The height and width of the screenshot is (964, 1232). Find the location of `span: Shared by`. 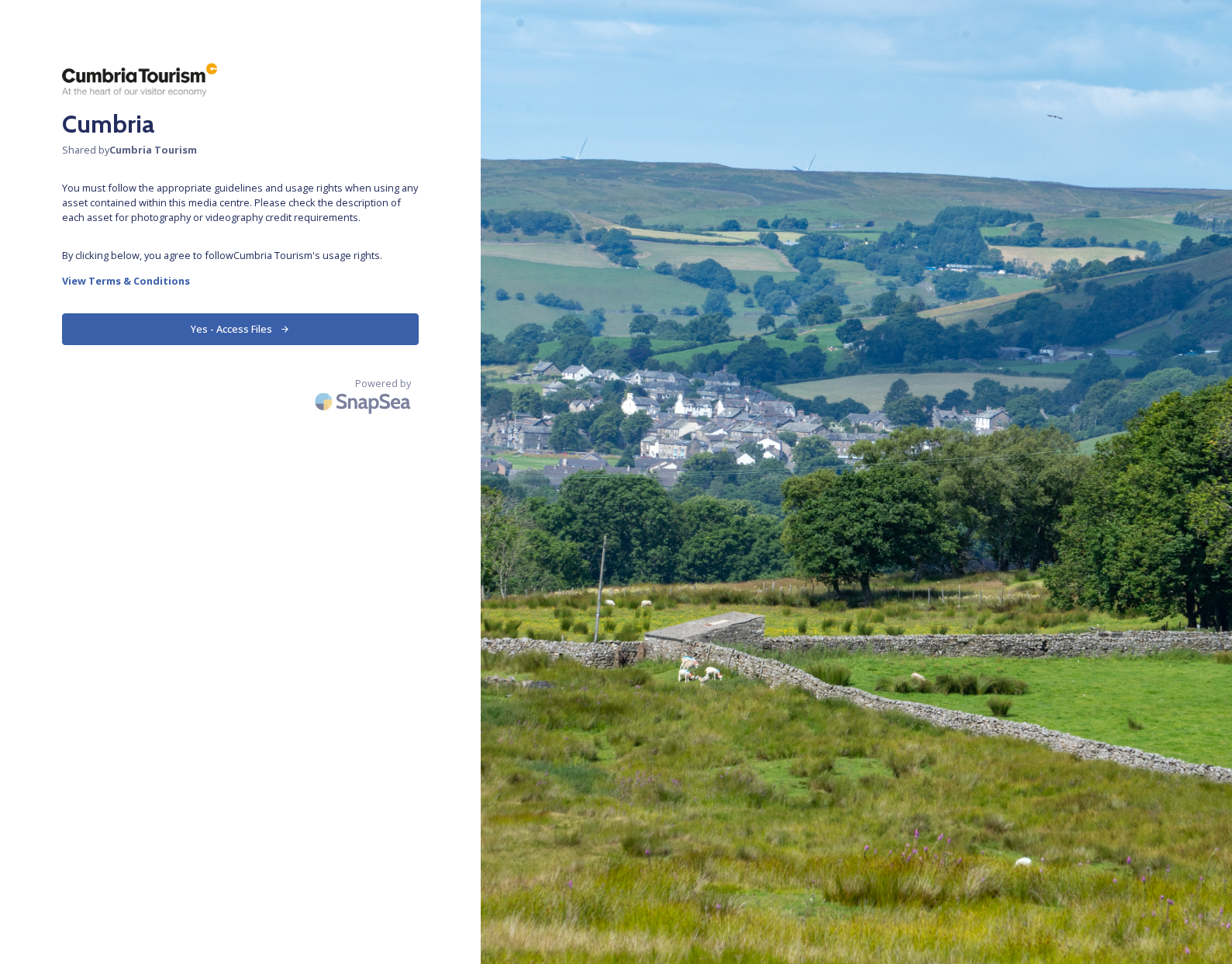

span: Shared by is located at coordinates (240, 150).